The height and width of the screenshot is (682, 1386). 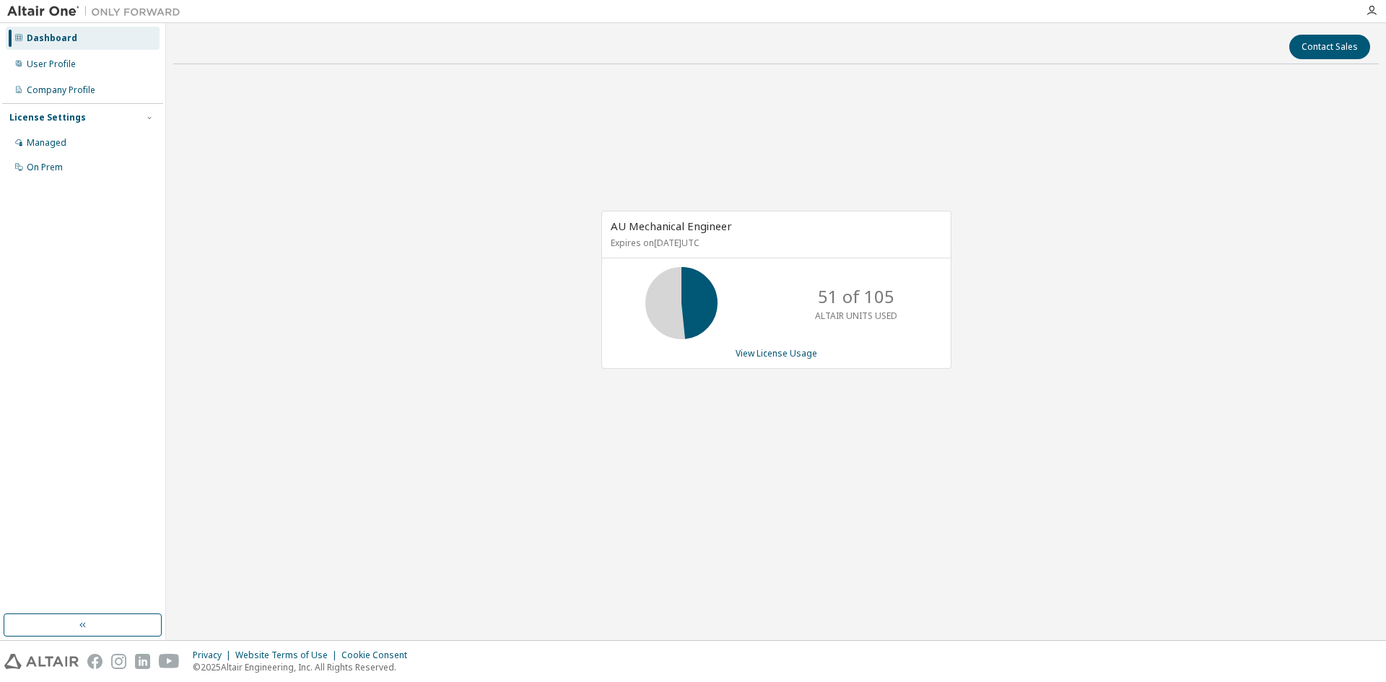 What do you see at coordinates (776, 353) in the screenshot?
I see `a: View License Usage` at bounding box center [776, 353].